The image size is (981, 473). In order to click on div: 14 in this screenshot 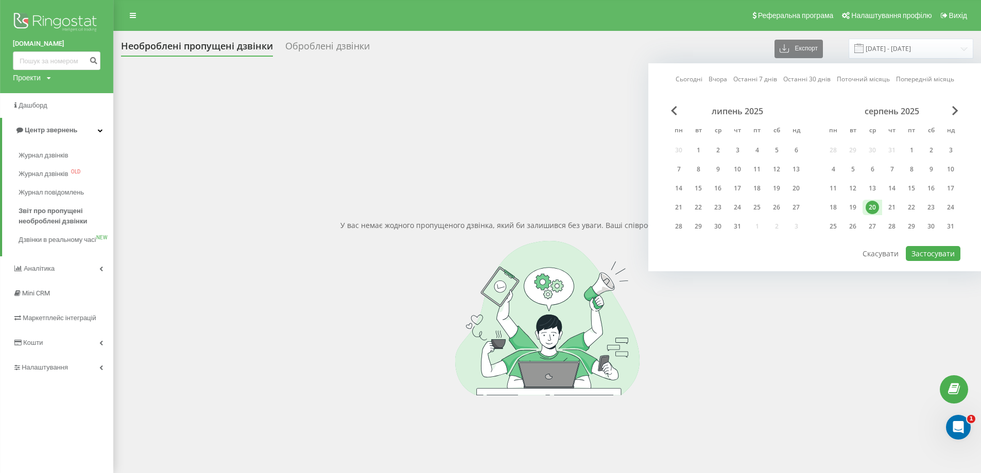, I will do `click(678, 188)`.